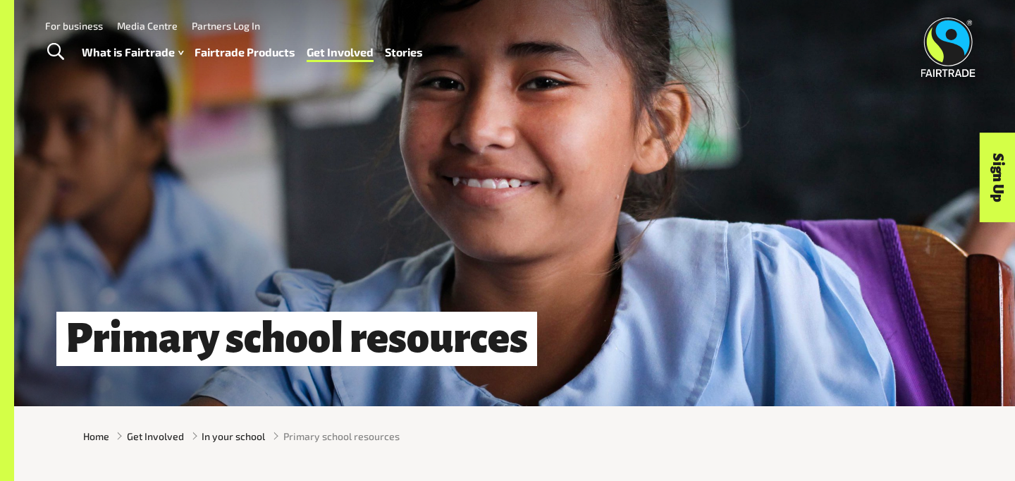 This screenshot has height=481, width=1015. Describe the element at coordinates (225, 25) in the screenshot. I see `a: Partners Log In` at that location.